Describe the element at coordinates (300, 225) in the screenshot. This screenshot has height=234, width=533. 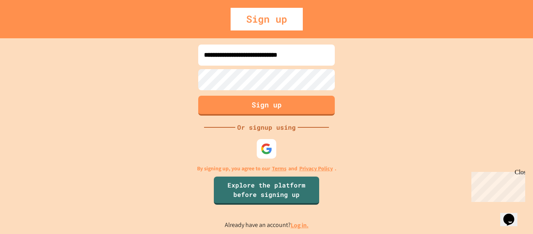
I see `a: Log in.` at that location.